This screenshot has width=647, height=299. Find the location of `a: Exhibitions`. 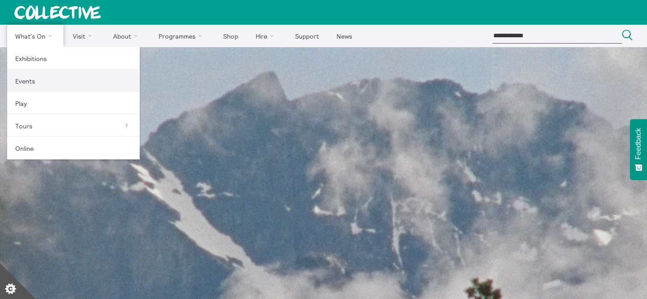

a: Exhibitions is located at coordinates (73, 58).